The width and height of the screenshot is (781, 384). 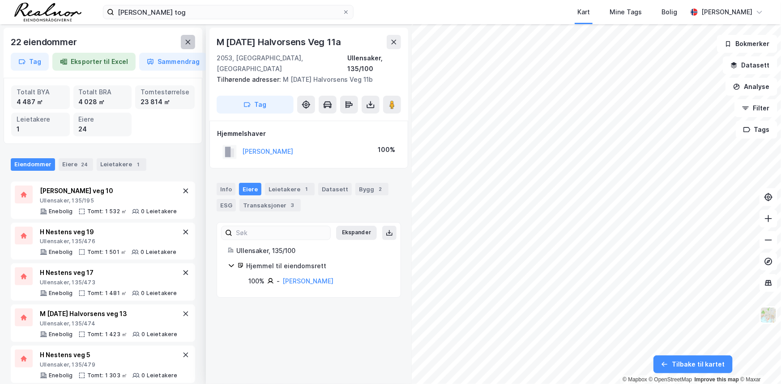 What do you see at coordinates (107, 376) in the screenshot?
I see `div: Tomt: 1 303 ㎡` at bounding box center [107, 376].